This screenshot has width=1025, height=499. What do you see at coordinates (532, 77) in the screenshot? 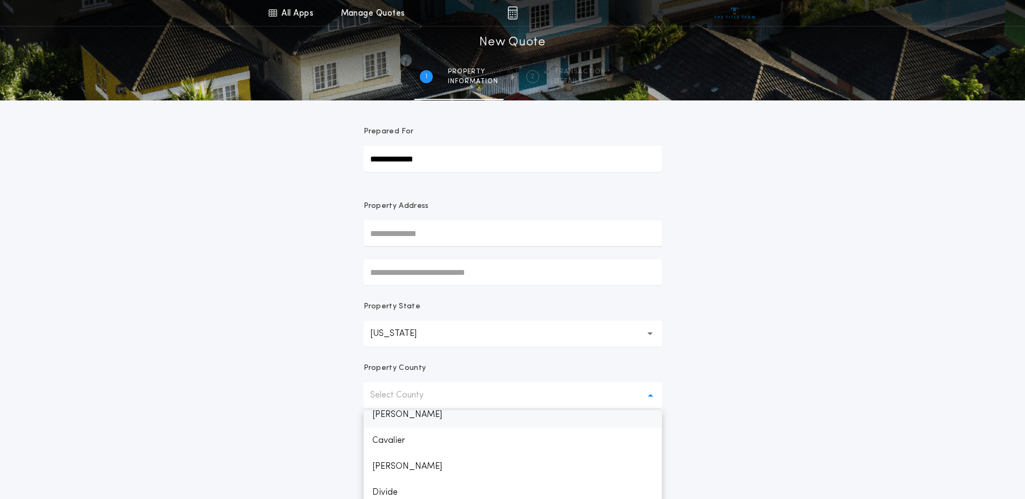
I see `h2: 2` at bounding box center [532, 77].